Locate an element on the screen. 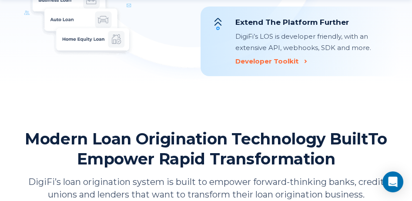  div: Developer Toolkit is located at coordinates (267, 61).